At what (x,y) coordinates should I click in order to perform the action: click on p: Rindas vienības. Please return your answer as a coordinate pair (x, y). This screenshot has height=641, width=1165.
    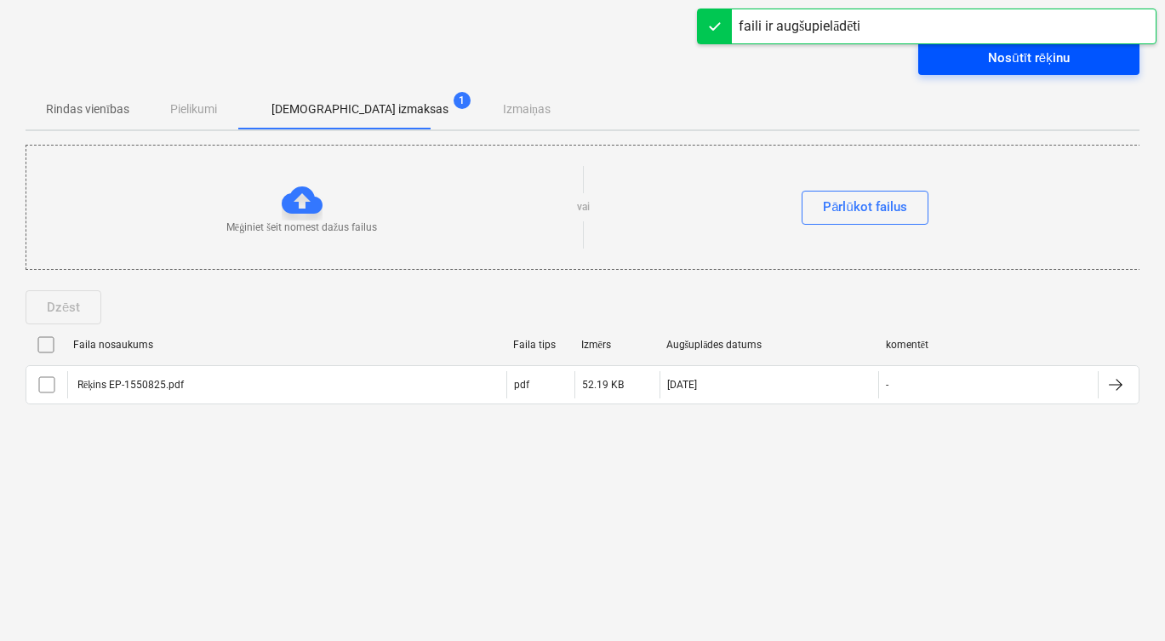
    Looking at the image, I should click on (88, 109).